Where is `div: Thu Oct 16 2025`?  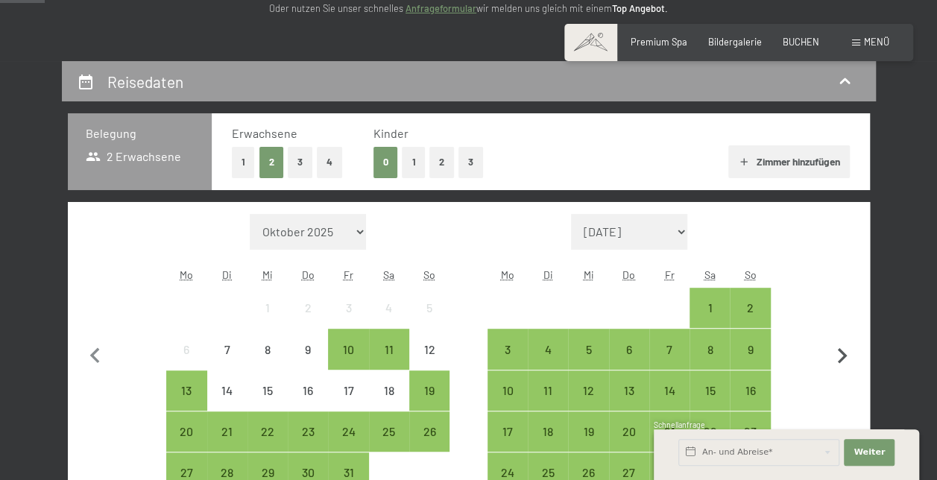
div: Thu Oct 16 2025 is located at coordinates (308, 391).